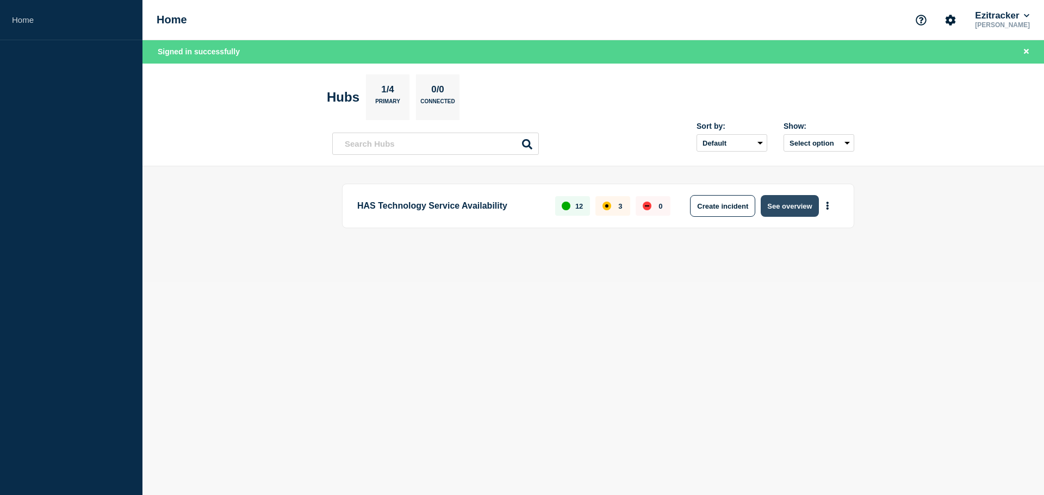 The width and height of the screenshot is (1044, 495). Describe the element at coordinates (789, 206) in the screenshot. I see `button: See overview` at that location.